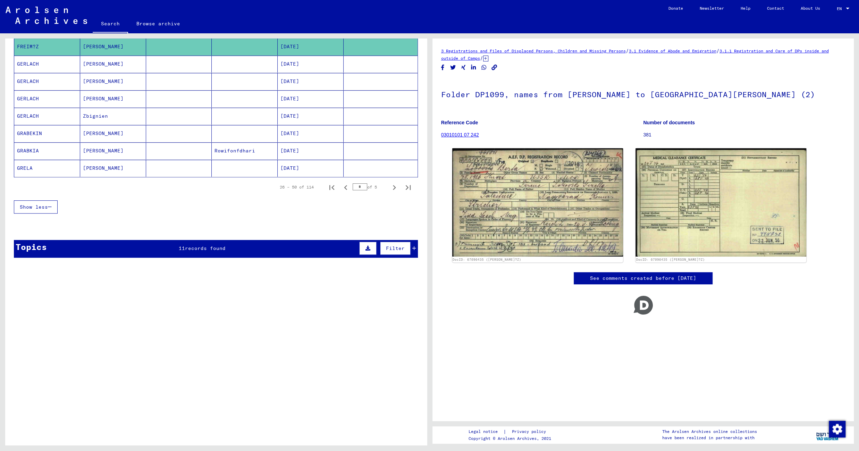  Describe the element at coordinates (47, 133) in the screenshot. I see `mat-cell: GRABEKIN` at that location.